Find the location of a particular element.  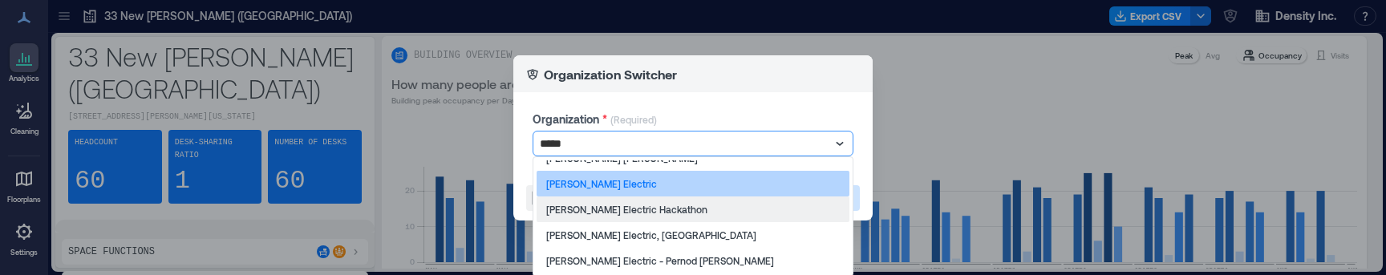

p: (Required) is located at coordinates (634, 122).